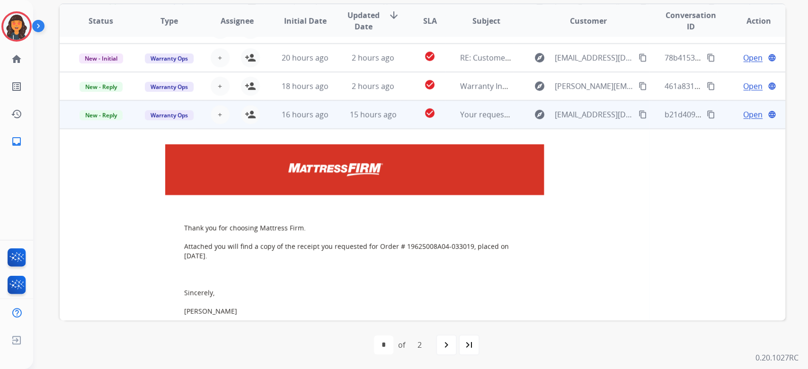 The width and height of the screenshot is (808, 369). Describe the element at coordinates (401, 345) in the screenshot. I see `div: of` at that location.